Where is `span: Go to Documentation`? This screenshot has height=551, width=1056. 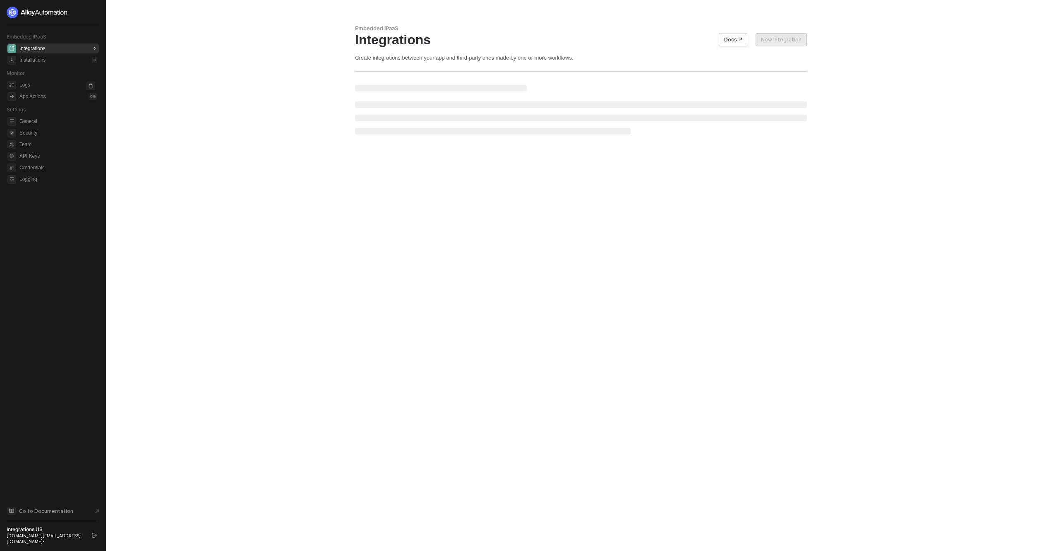 span: Go to Documentation is located at coordinates (46, 511).